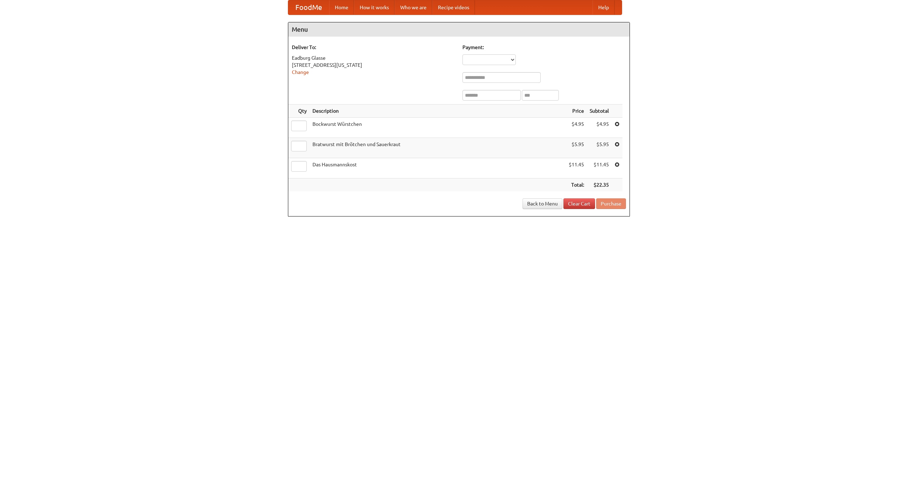  I want to click on a: Clear Cart, so click(579, 204).